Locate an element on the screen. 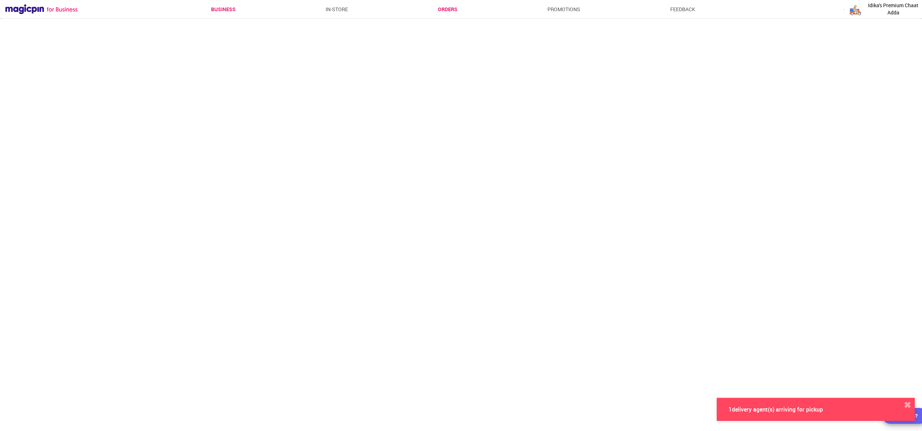  a: Feedback is located at coordinates (682, 9).